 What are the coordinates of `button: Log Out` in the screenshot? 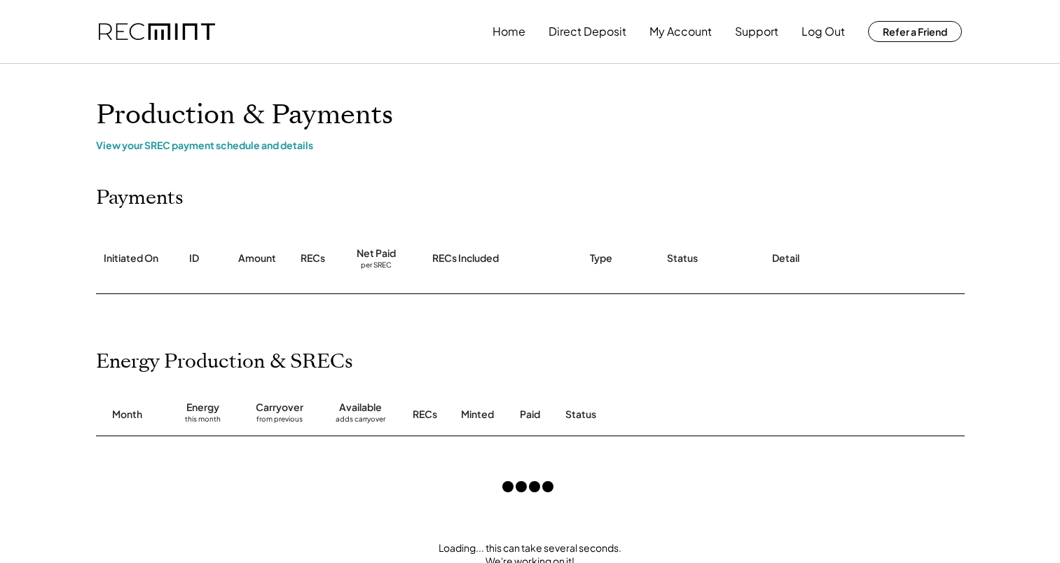 It's located at (823, 32).